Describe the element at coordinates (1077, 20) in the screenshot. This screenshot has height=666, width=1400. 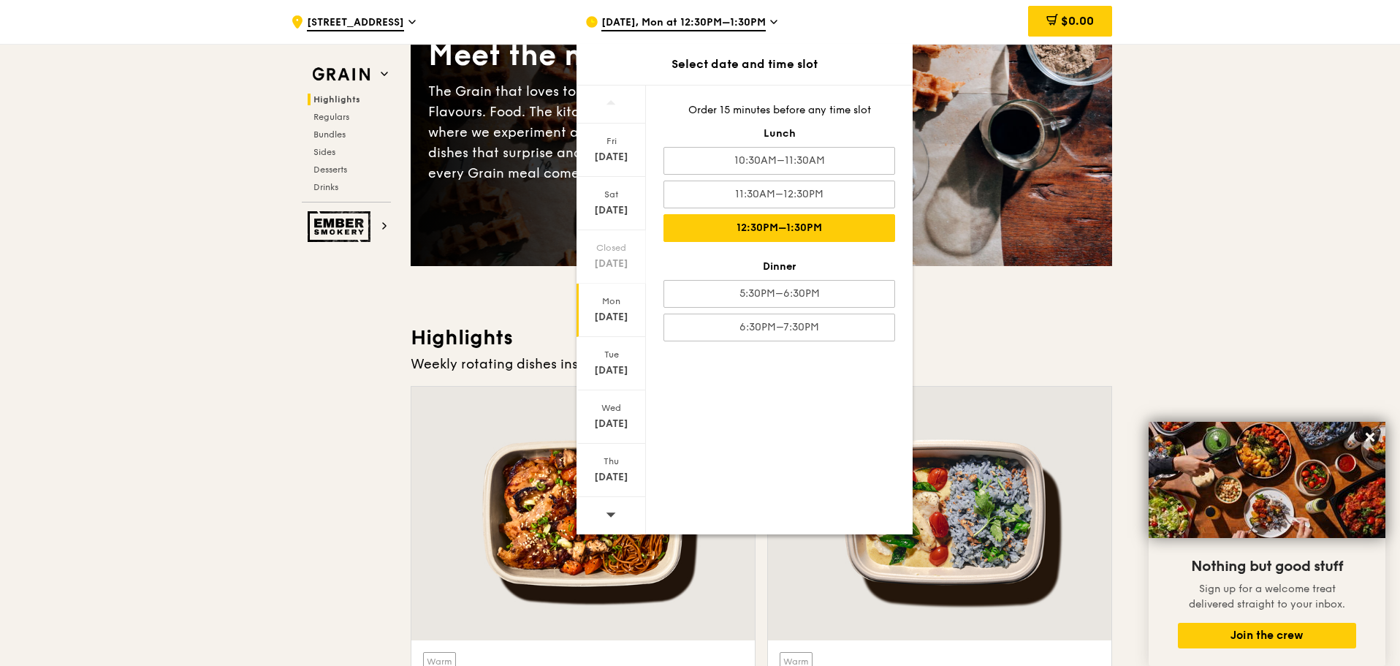
I see `span: $0.00` at that location.